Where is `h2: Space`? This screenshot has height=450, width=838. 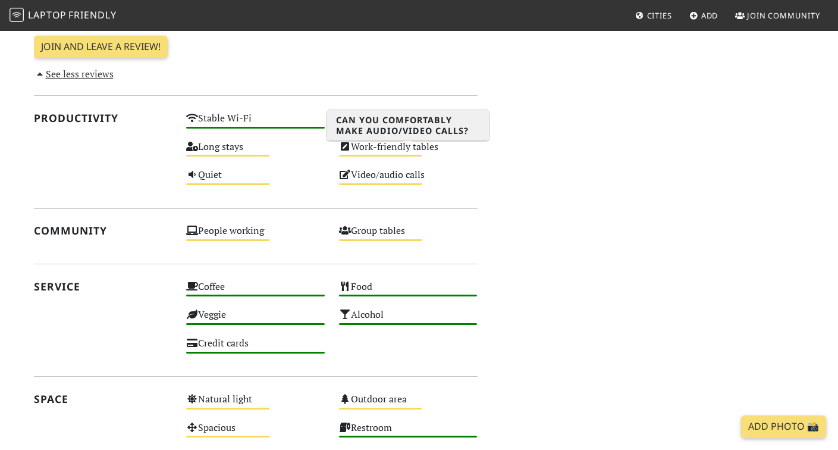
h2: Space is located at coordinates (103, 399).